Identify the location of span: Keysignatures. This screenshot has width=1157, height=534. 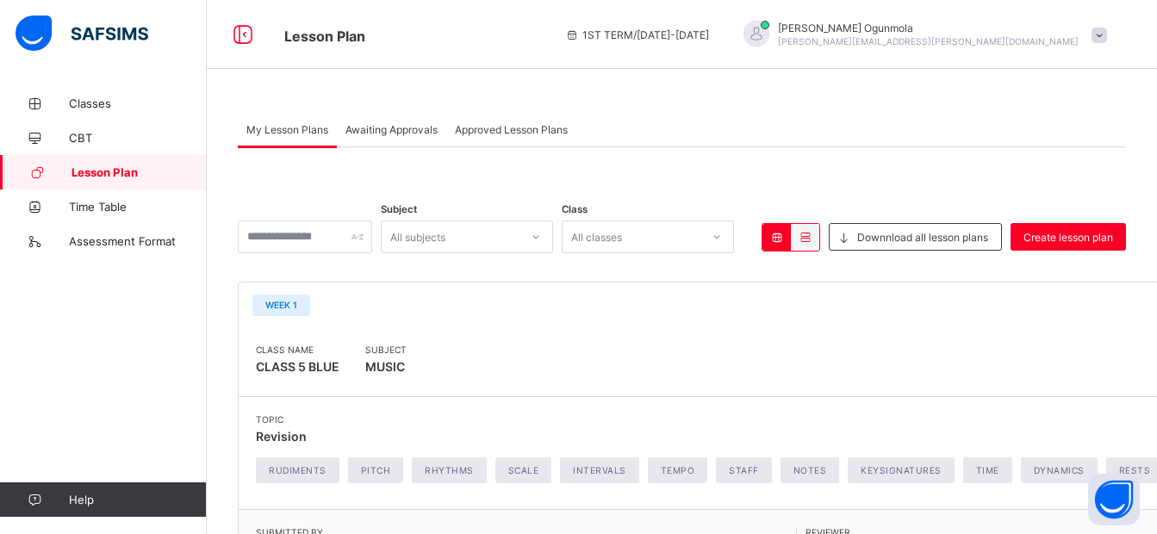
(901, 470).